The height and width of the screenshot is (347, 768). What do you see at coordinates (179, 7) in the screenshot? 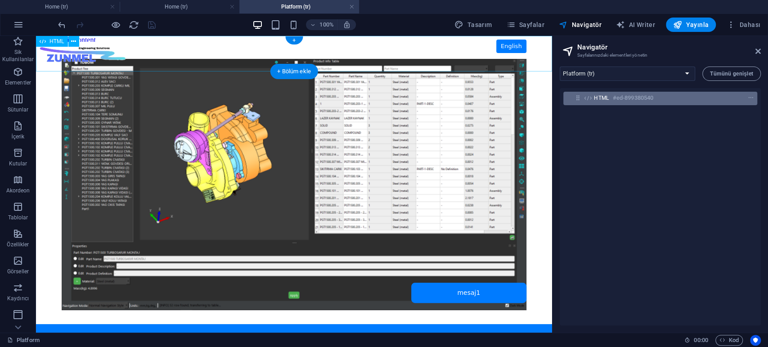
I see `h4: Home (tr)` at bounding box center [179, 7].